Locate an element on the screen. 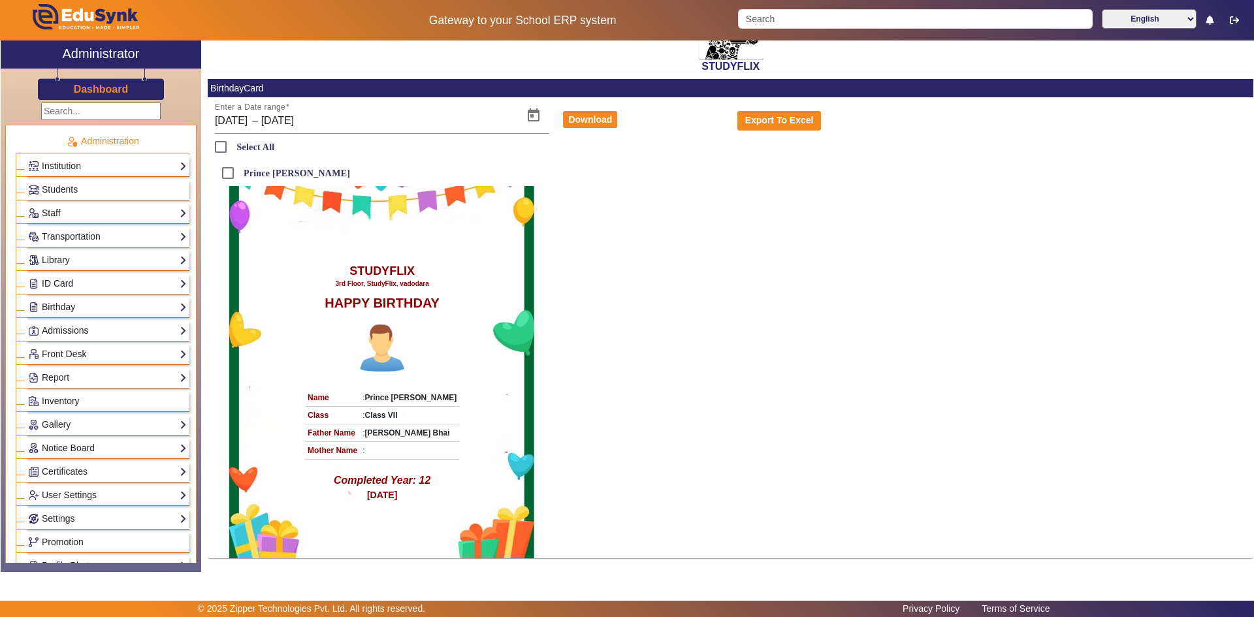 The height and width of the screenshot is (617, 1254). img: Students.png is located at coordinates (33, 189).